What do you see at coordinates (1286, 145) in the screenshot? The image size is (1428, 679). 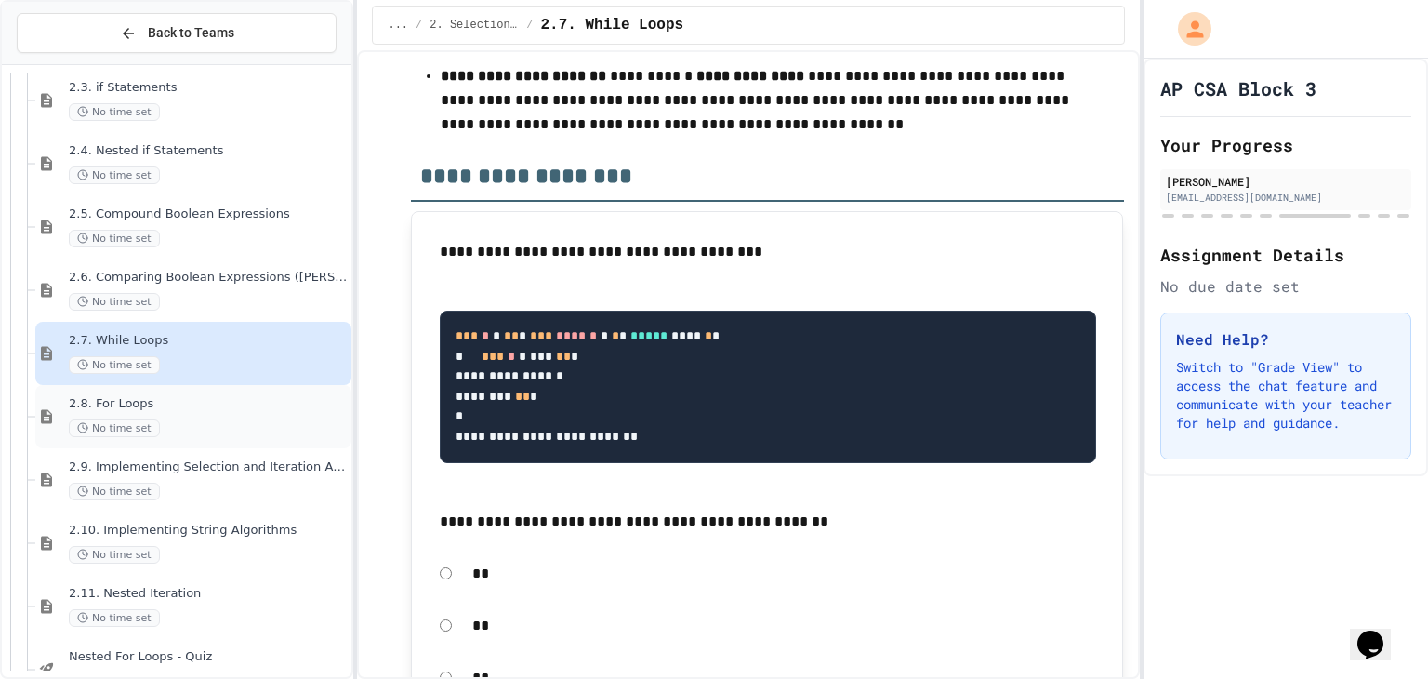 I see `h2: Your Progress` at bounding box center [1286, 145].